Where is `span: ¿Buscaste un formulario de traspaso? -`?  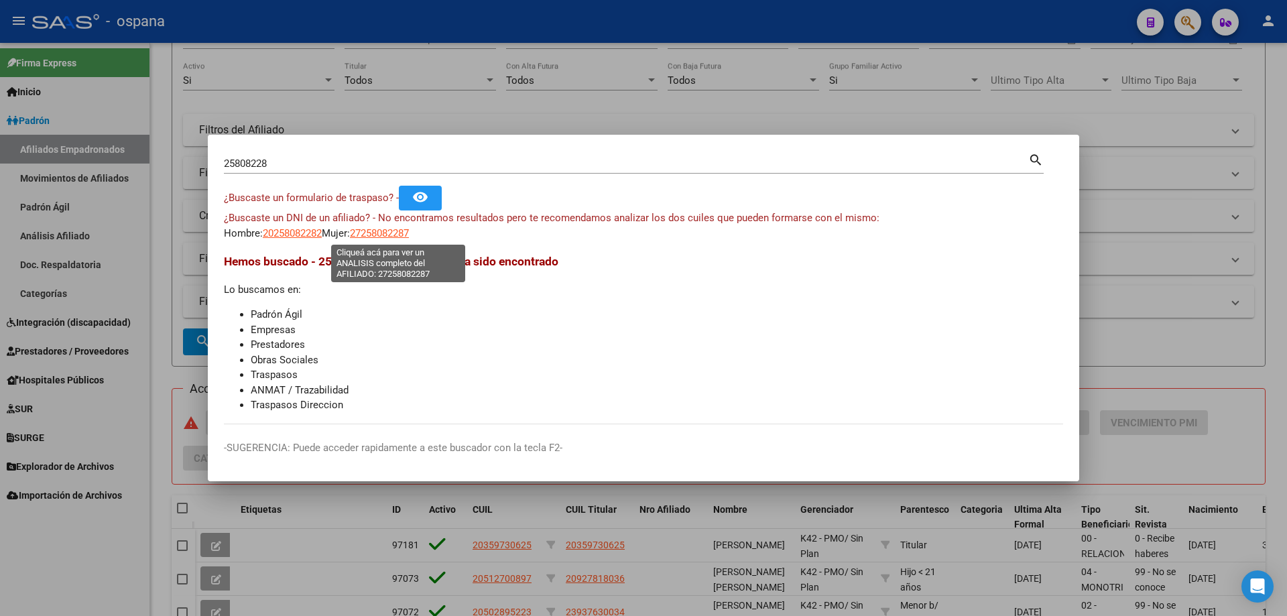
span: ¿Buscaste un formulario de traspaso? - is located at coordinates (311, 198).